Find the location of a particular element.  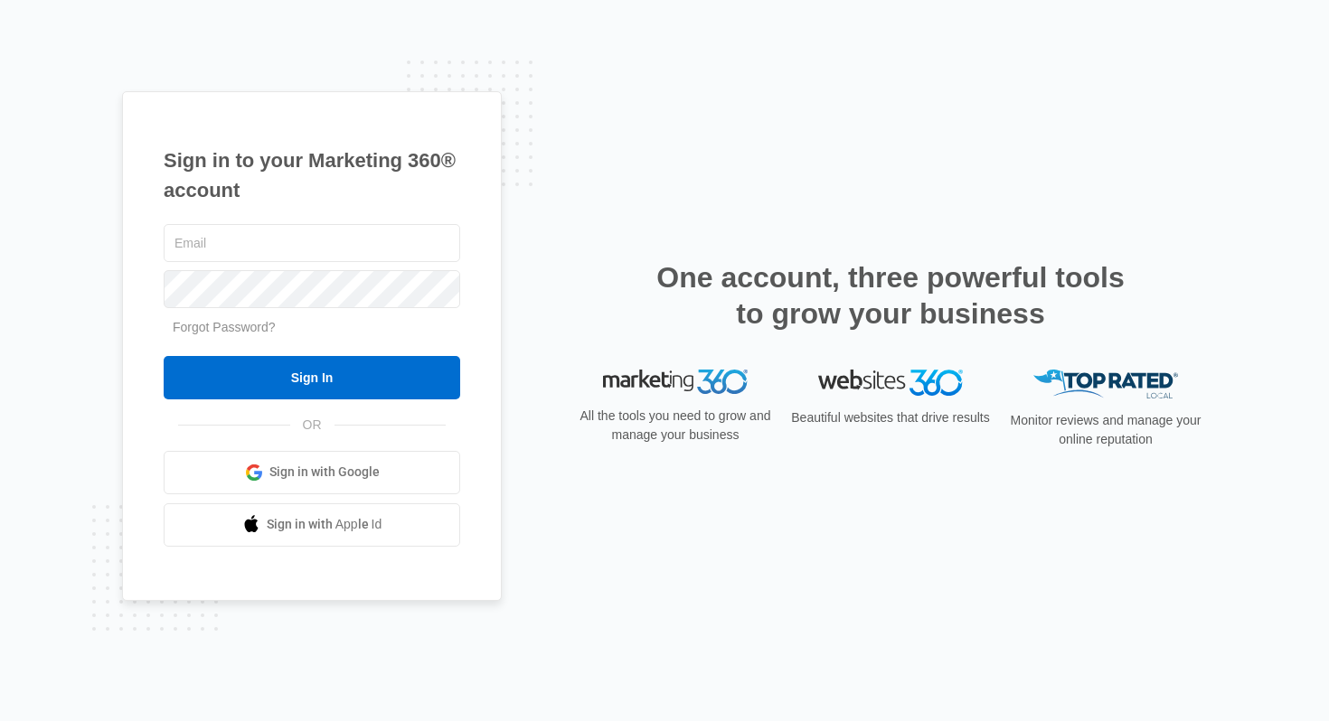

a: Forgot Password? is located at coordinates (224, 327).